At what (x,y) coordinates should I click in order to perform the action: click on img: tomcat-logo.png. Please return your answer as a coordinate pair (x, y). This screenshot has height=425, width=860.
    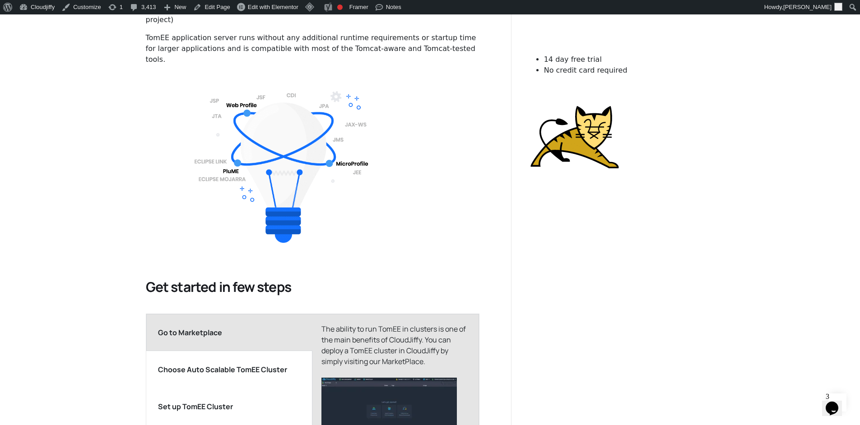
    Looking at the image, I should click on (574, 137).